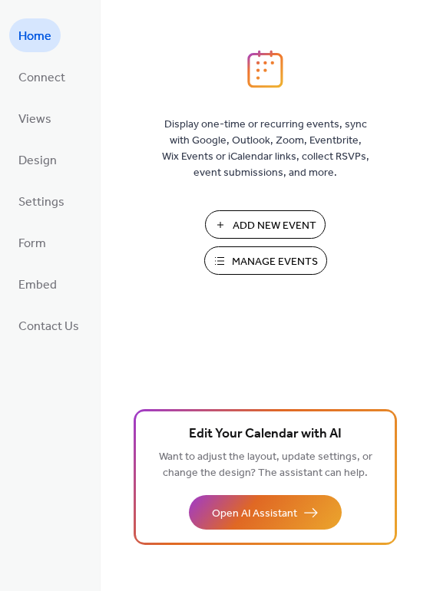  I want to click on span: Views, so click(35, 120).